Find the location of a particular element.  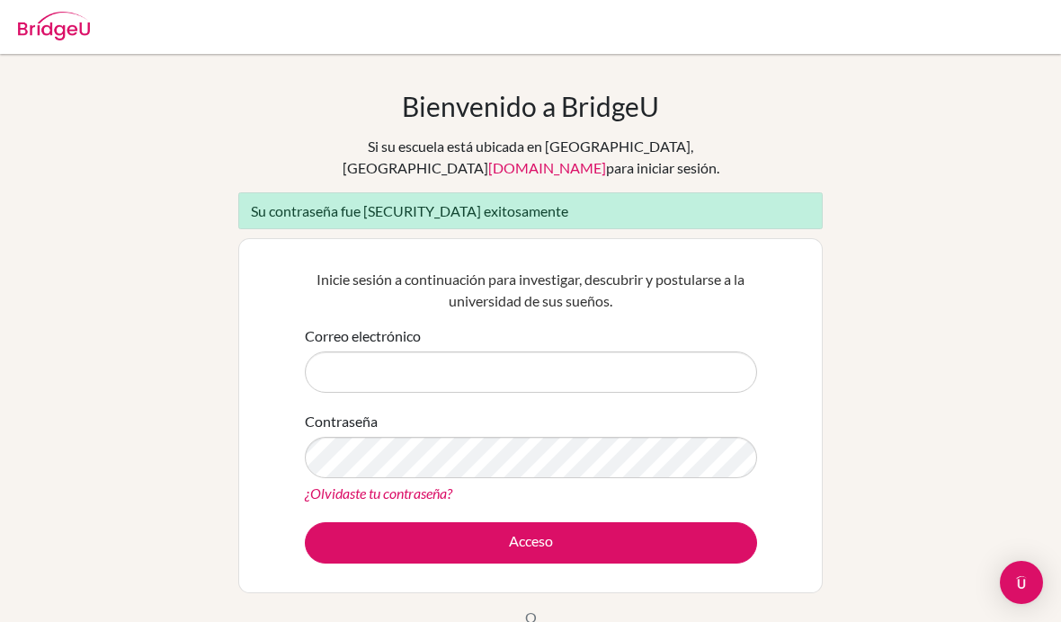

font: para iniciar sesión. is located at coordinates (663, 167).